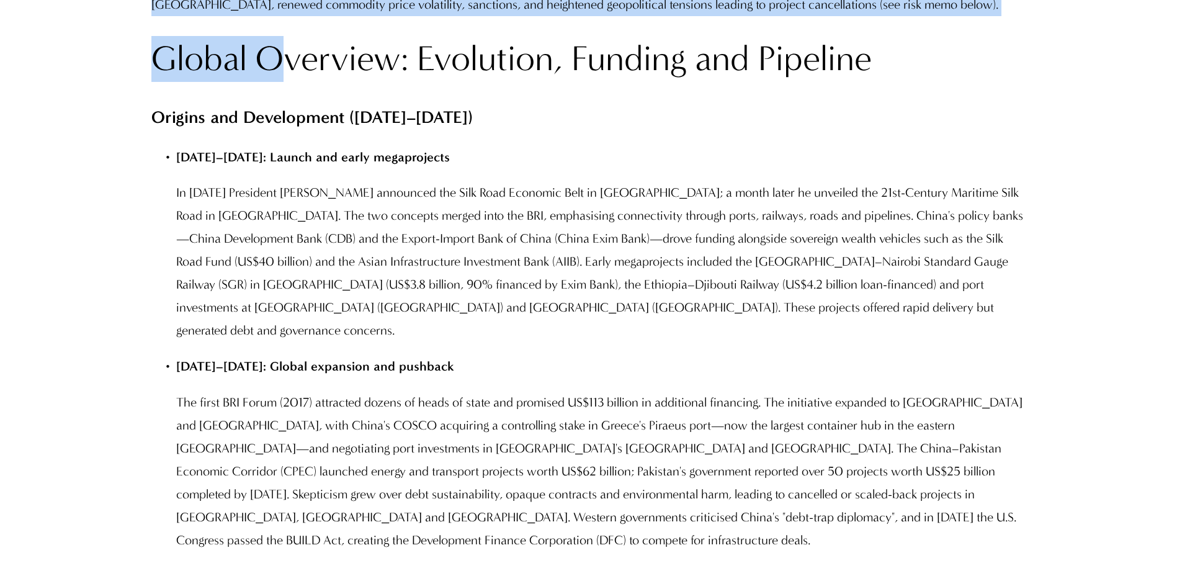 Image resolution: width=1177 pixels, height=576 pixels. Describe the element at coordinates (601, 471) in the screenshot. I see `p: The first BRI Forum (2017) attracted dozens of heads of state and promised US$113 billion in addi...` at that location.